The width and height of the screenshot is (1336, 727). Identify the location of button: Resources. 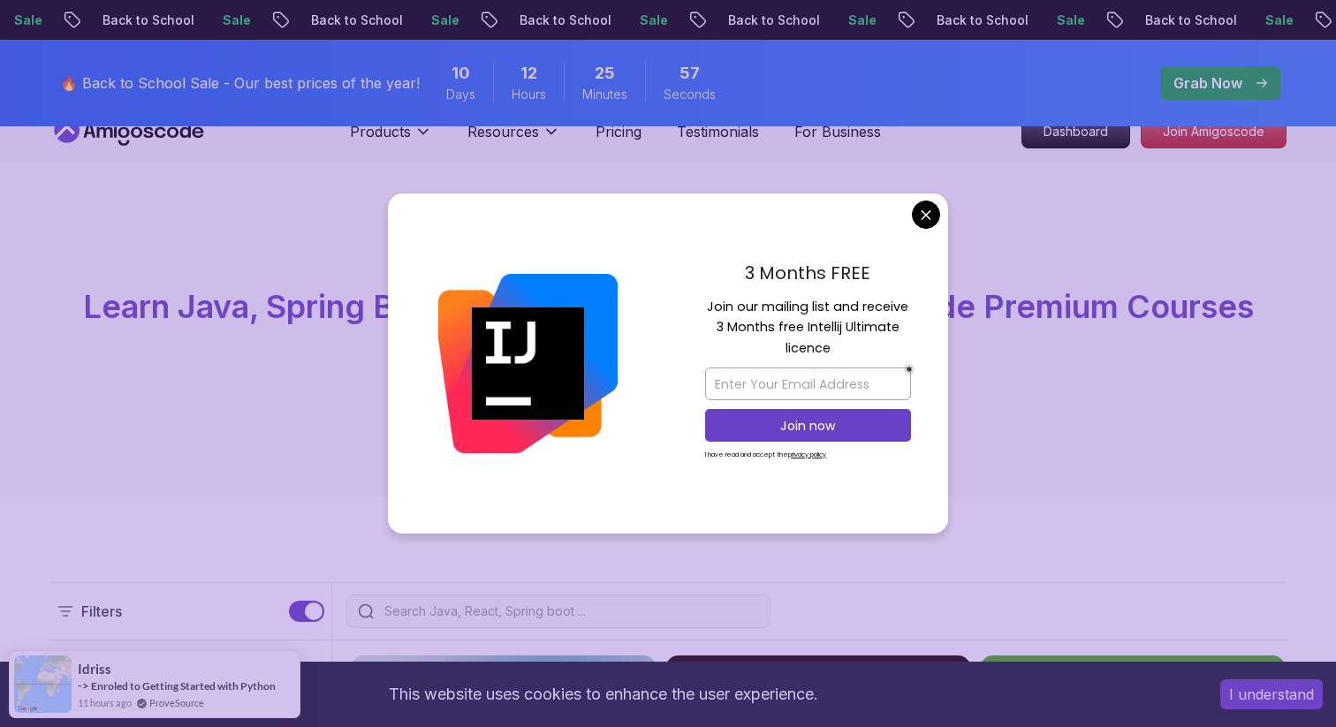
(513, 139).